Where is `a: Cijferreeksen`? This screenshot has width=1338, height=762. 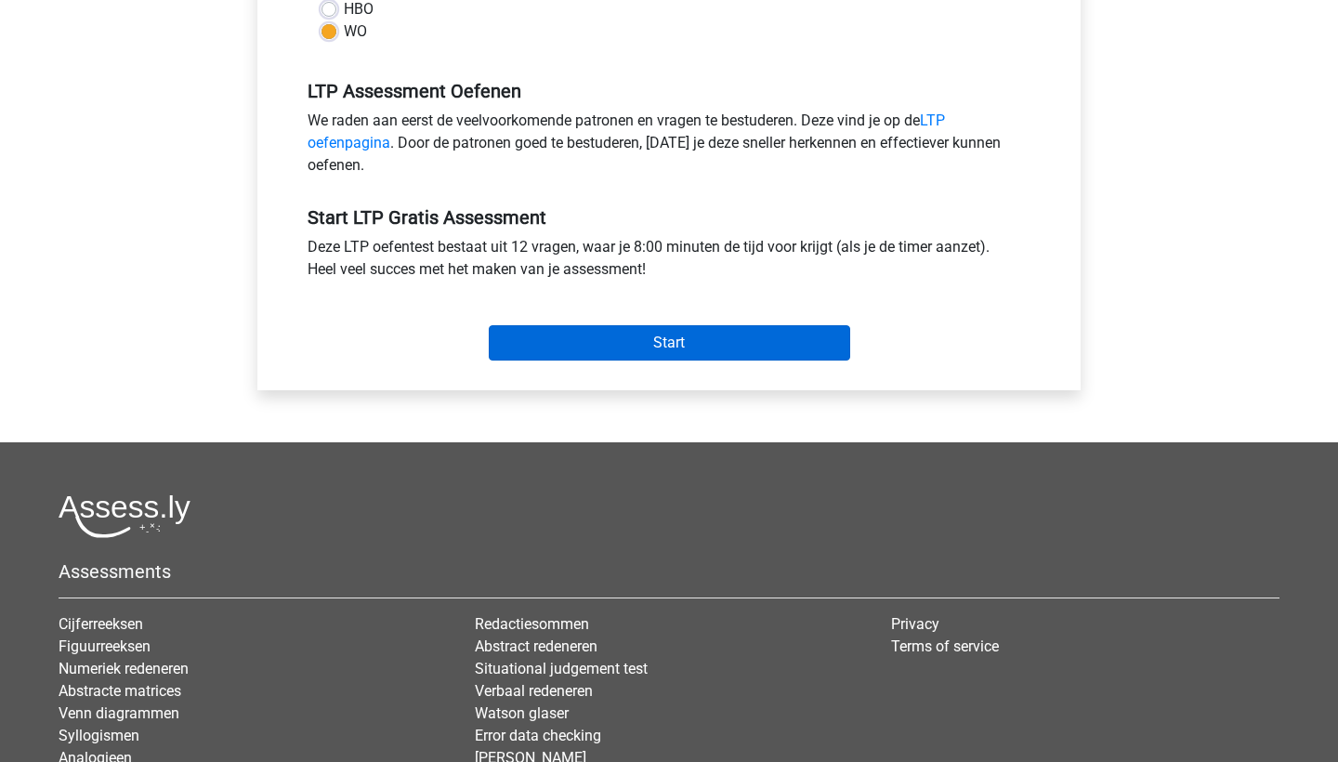 a: Cijferreeksen is located at coordinates (100, 623).